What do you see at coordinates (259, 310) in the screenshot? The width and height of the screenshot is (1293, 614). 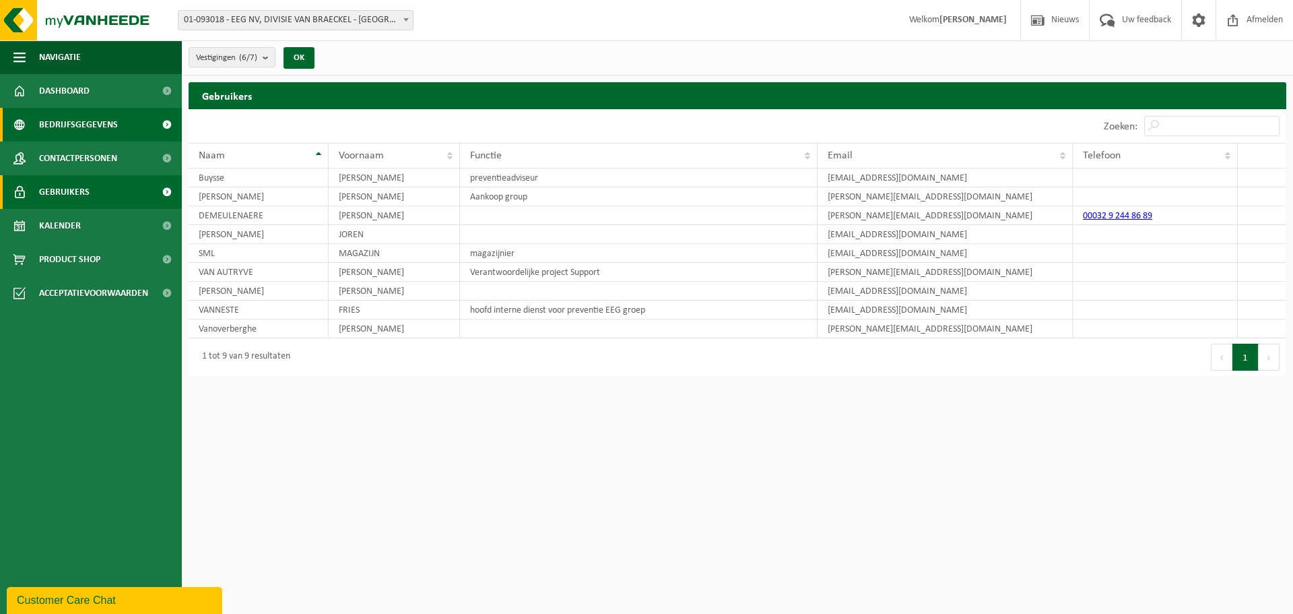 I see `td: VANNESTE` at bounding box center [259, 310].